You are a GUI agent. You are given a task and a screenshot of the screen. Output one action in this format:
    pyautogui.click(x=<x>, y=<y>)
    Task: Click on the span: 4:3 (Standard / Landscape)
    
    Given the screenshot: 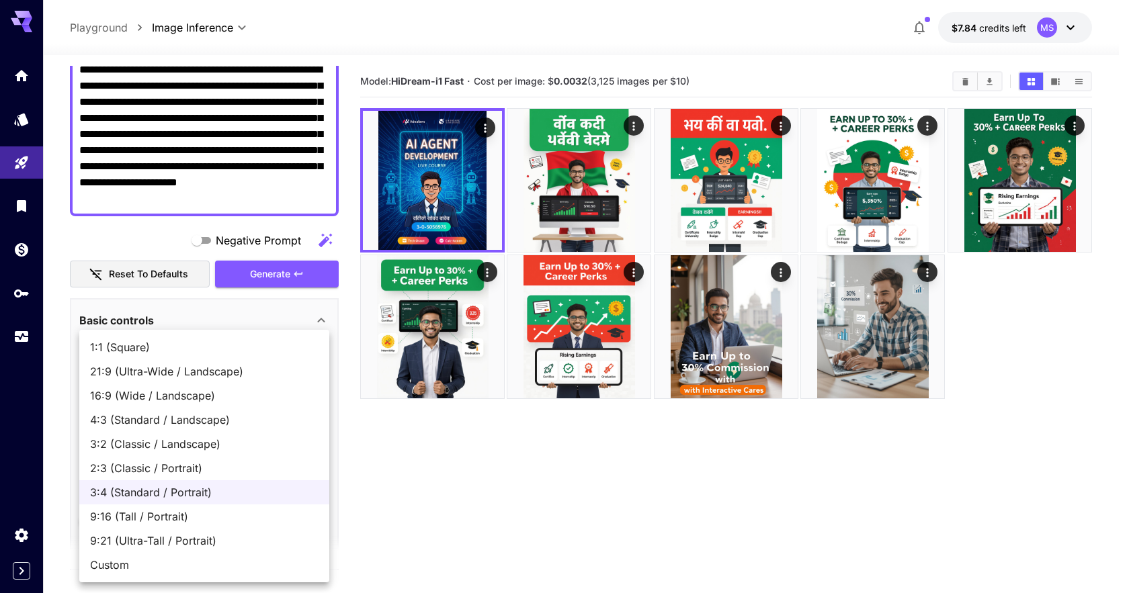 What is the action you would take?
    pyautogui.click(x=204, y=420)
    